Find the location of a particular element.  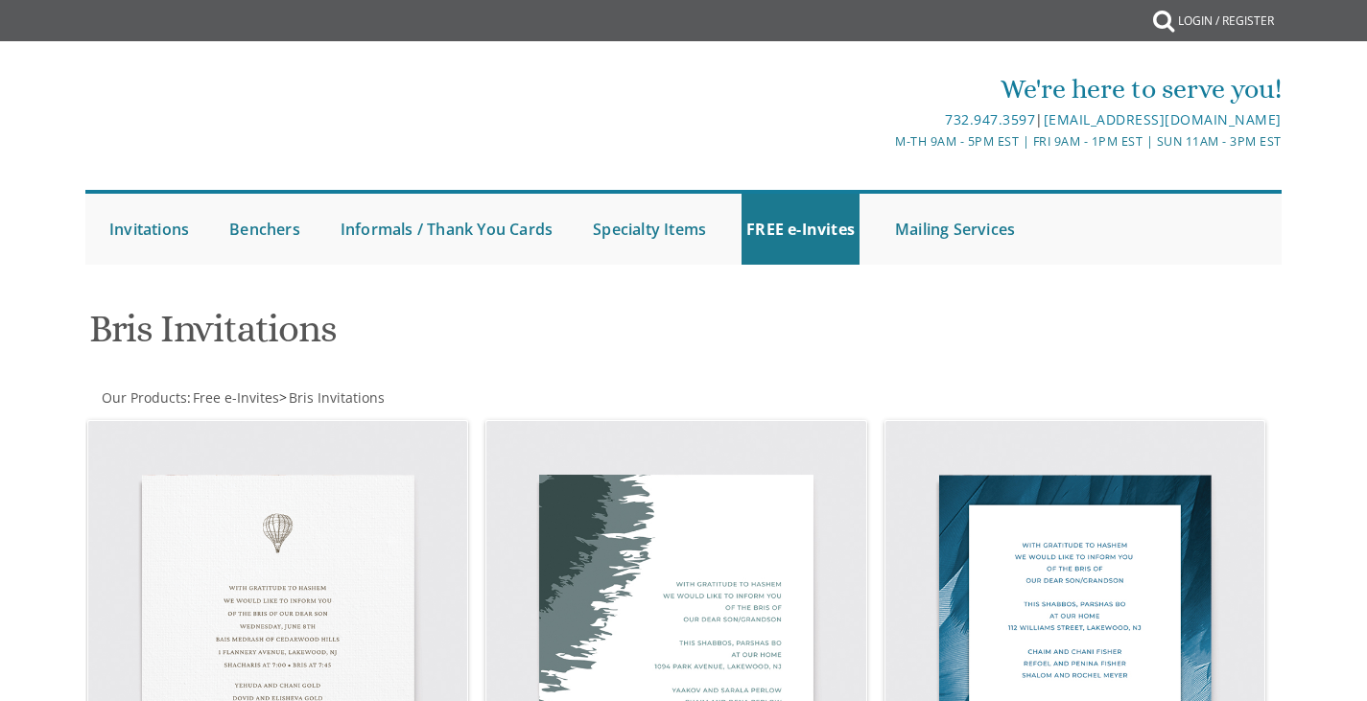

a: Benchers is located at coordinates (265, 229).